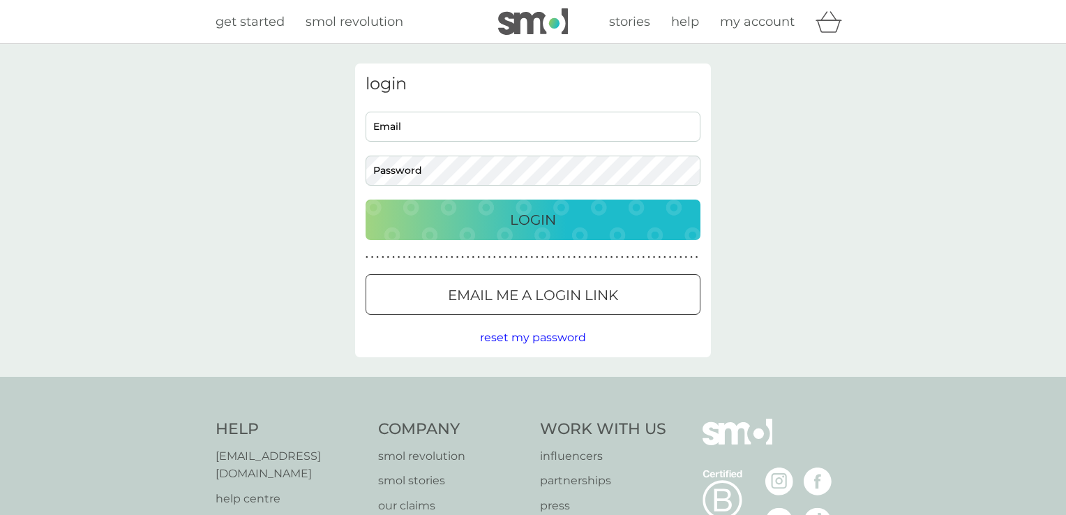 The image size is (1066, 515). Describe the element at coordinates (603, 481) in the screenshot. I see `a: partnerships` at that location.